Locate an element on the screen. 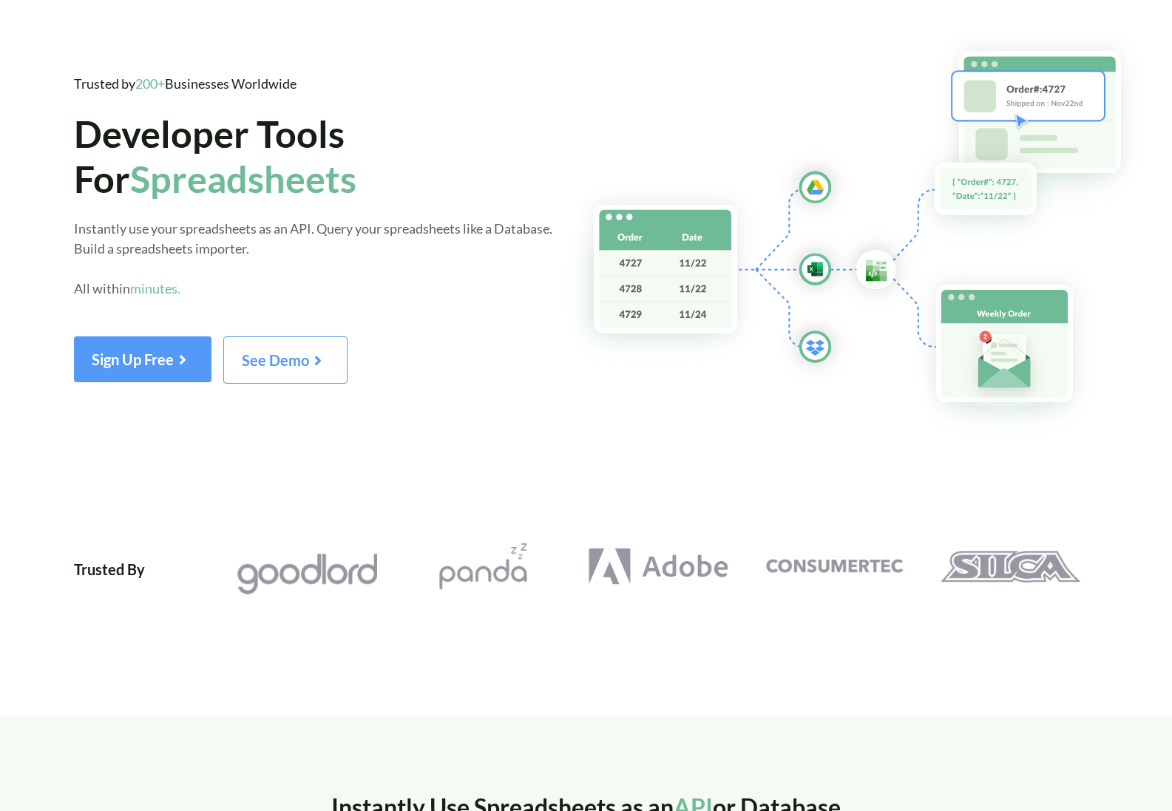 This screenshot has height=811, width=1172. span: Trusted by Businesses Worldwide is located at coordinates (185, 84).